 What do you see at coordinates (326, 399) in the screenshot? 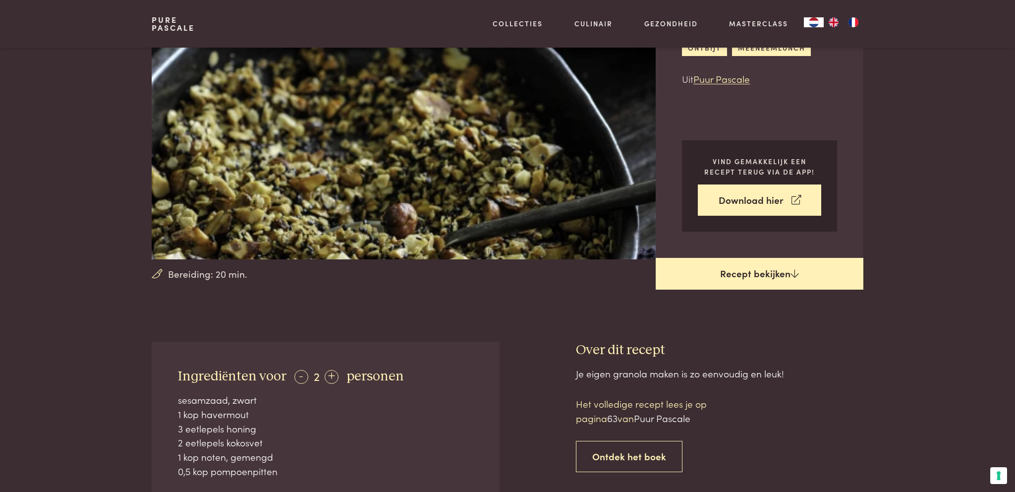
I see `div: sesamzaad, zwart` at bounding box center [326, 399].